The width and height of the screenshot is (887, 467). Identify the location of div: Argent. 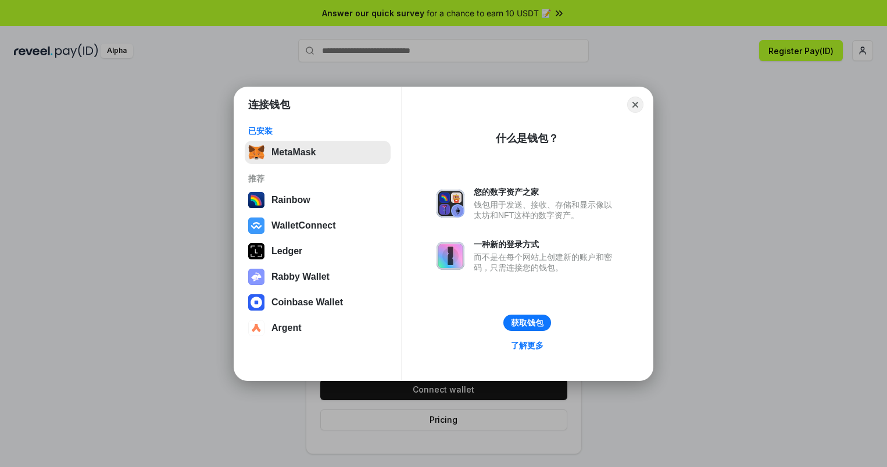
(286, 328).